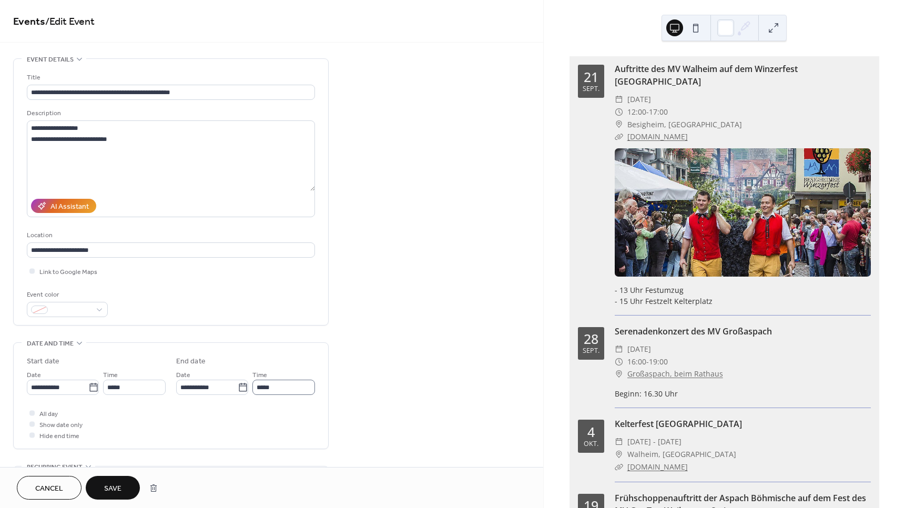 This screenshot has height=508, width=905. Describe the element at coordinates (675, 374) in the screenshot. I see `a: Großaspach, beim Rathaus` at that location.